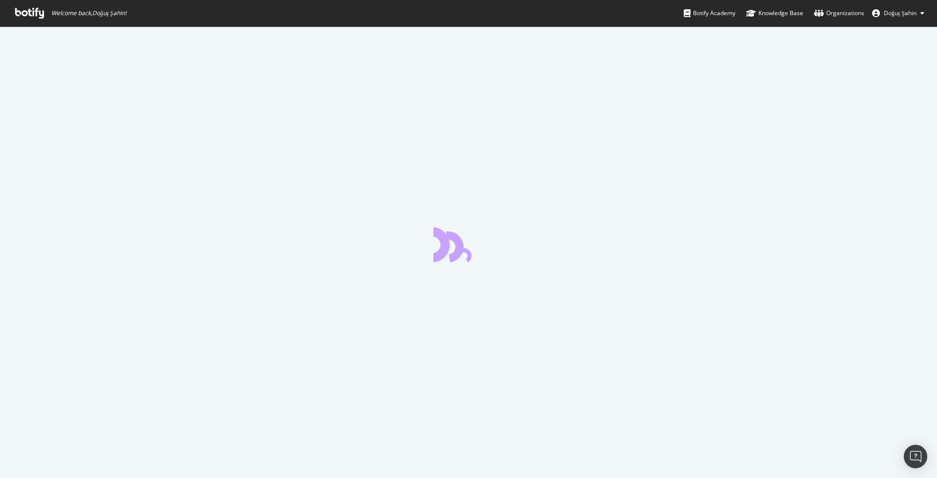 This screenshot has width=937, height=478. I want to click on div: Organizations, so click(839, 13).